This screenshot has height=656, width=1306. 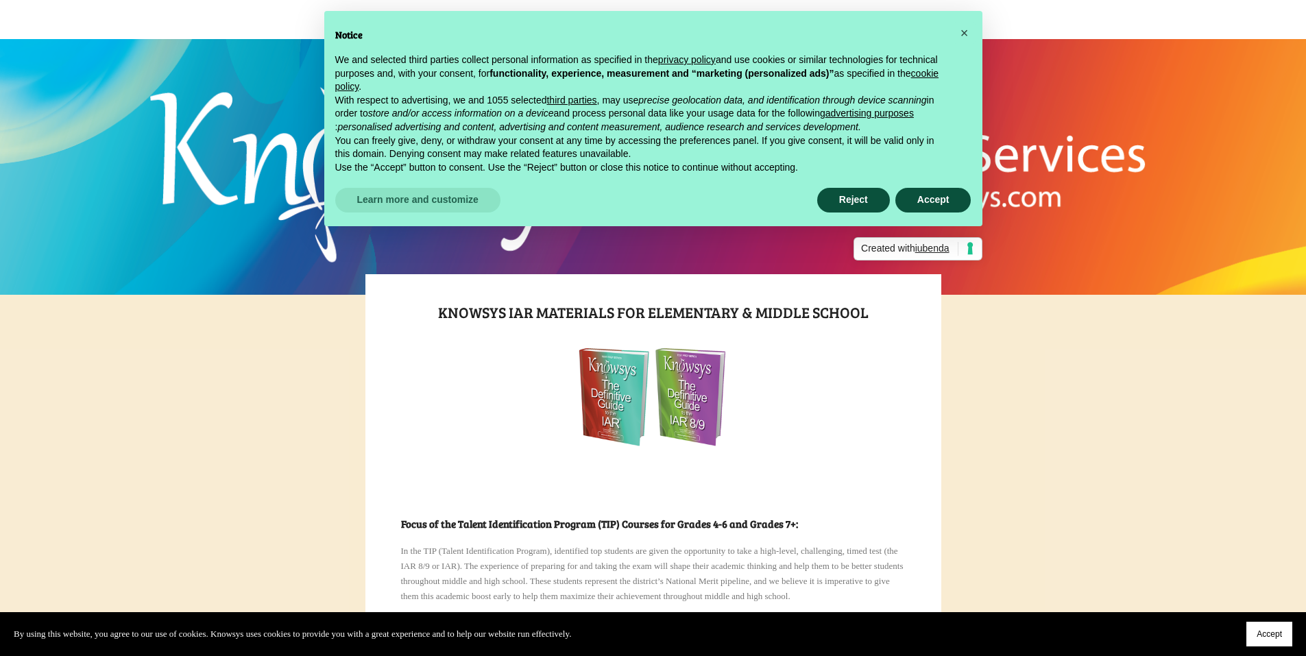 What do you see at coordinates (964, 33) in the screenshot?
I see `button: Close this notice` at bounding box center [964, 33].